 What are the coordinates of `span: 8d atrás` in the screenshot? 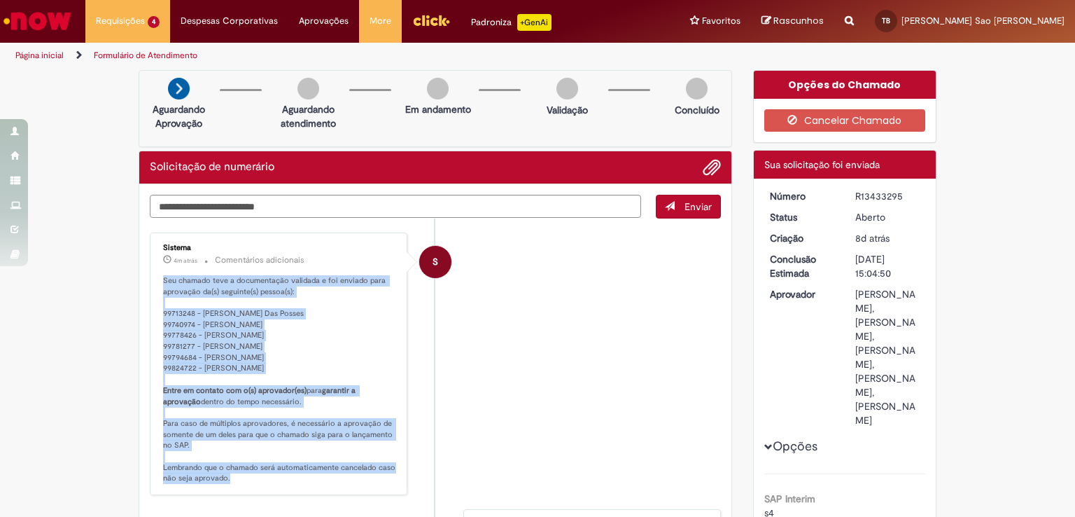 It's located at (872, 238).